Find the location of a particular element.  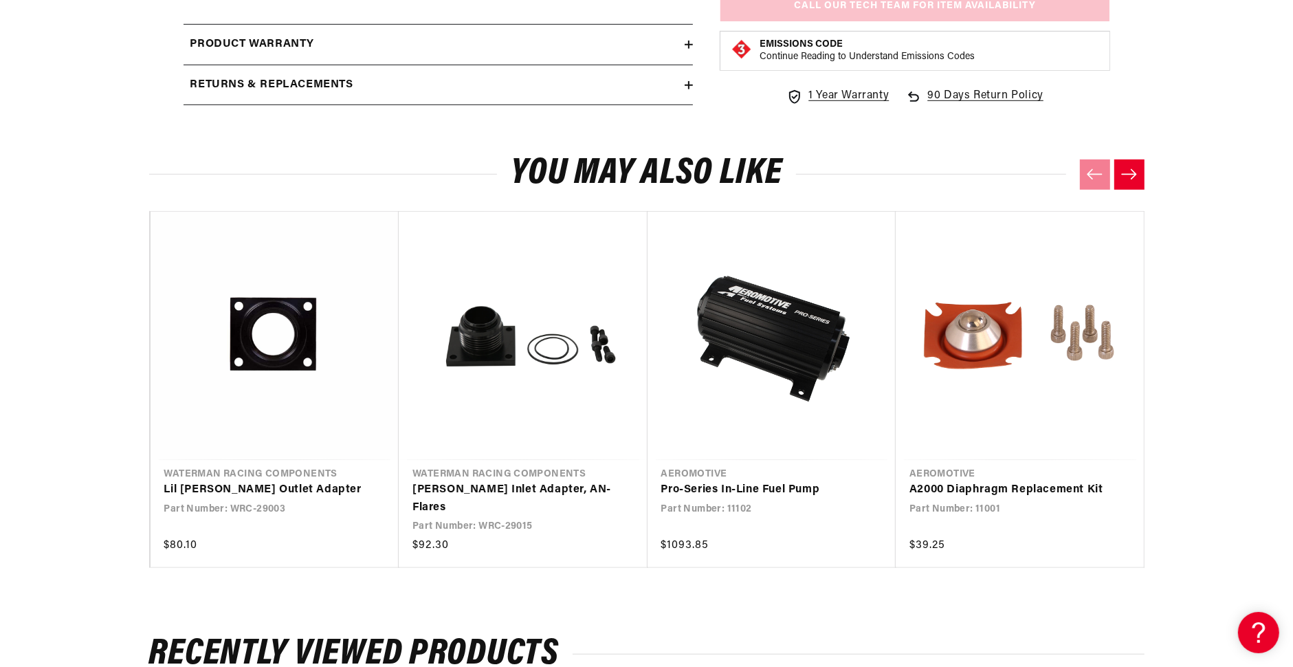

h2: Product warranty is located at coordinates (252, 45).